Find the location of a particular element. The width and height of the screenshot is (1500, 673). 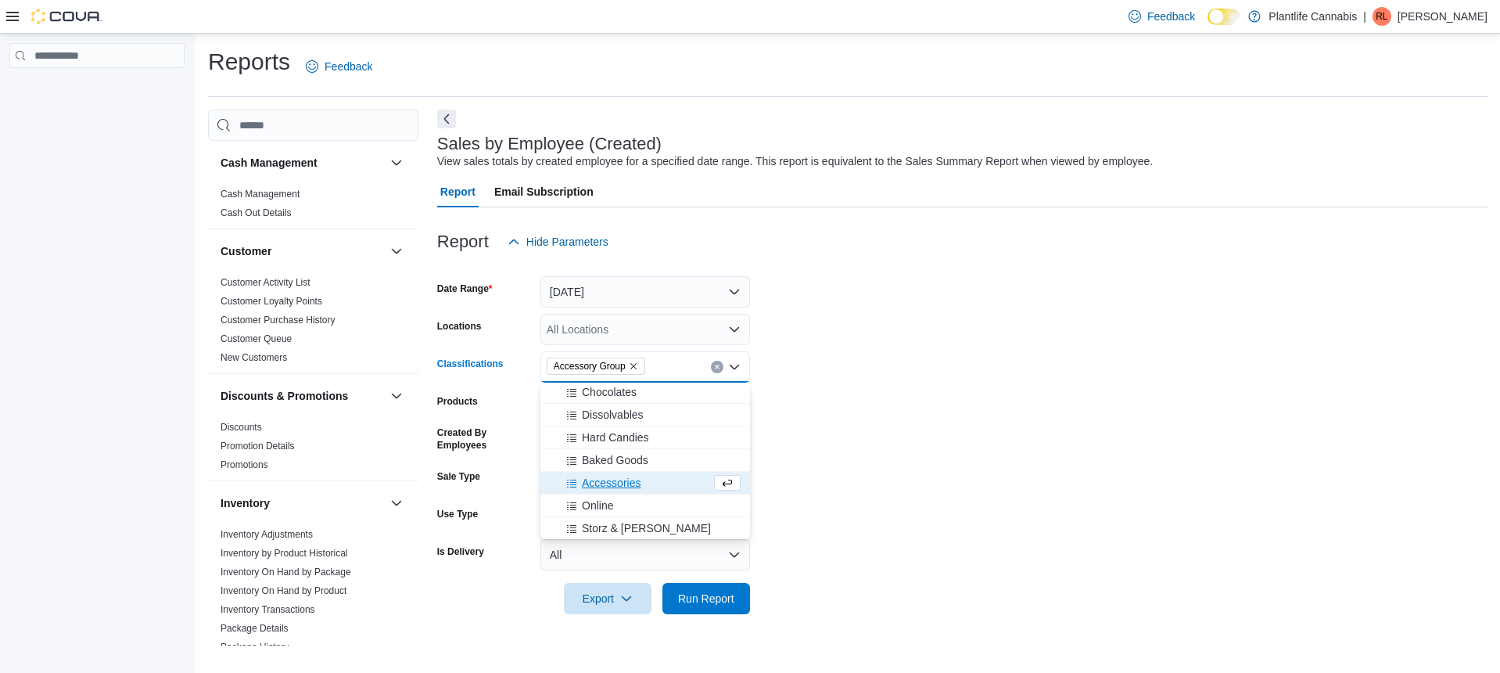

h3: Report is located at coordinates (463, 242).